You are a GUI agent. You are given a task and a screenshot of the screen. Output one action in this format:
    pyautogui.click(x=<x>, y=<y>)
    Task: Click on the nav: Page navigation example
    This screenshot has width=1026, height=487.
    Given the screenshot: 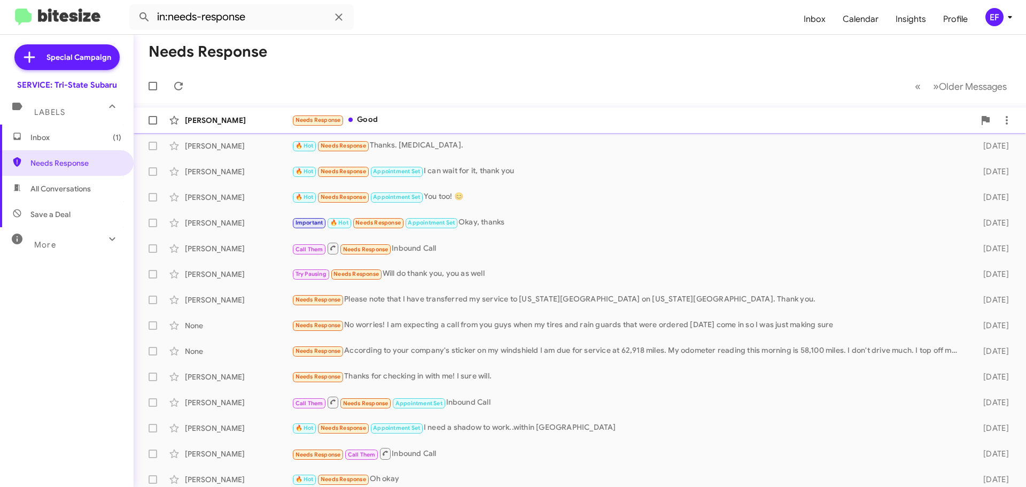 What is the action you would take?
    pyautogui.click(x=961, y=86)
    